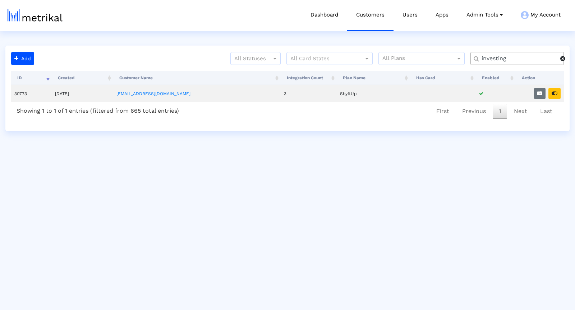 The height and width of the screenshot is (310, 575). I want to click on a: Last, so click(546, 111).